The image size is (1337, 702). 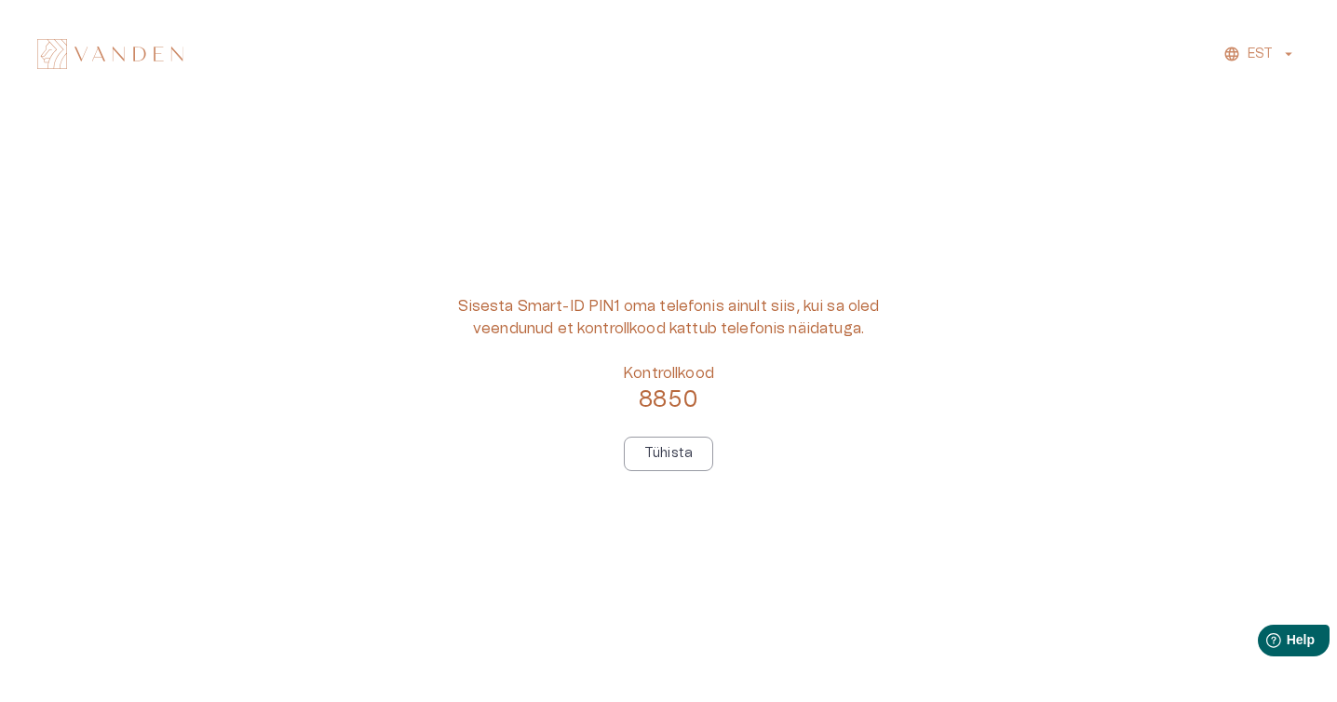 I want to click on p: Sisesta Smart-ID PIN1 oma telefonis ainult siis, kui sa oled veendunud et kontrollkood kattub tel..., so click(x=668, y=317).